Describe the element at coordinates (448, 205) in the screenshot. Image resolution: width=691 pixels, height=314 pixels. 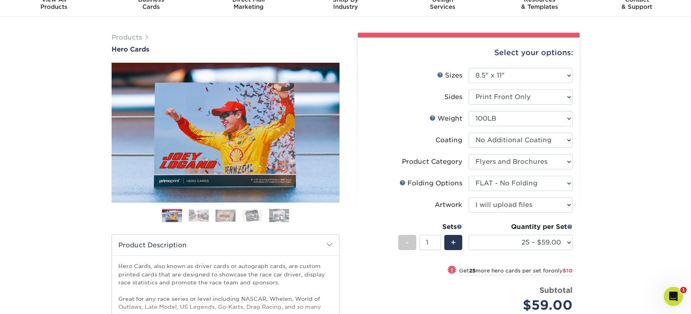
I see `div: Artwork` at that location.